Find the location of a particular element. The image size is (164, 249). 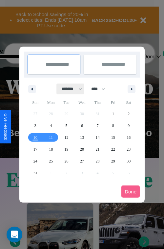

button: 16 is located at coordinates (129, 137).